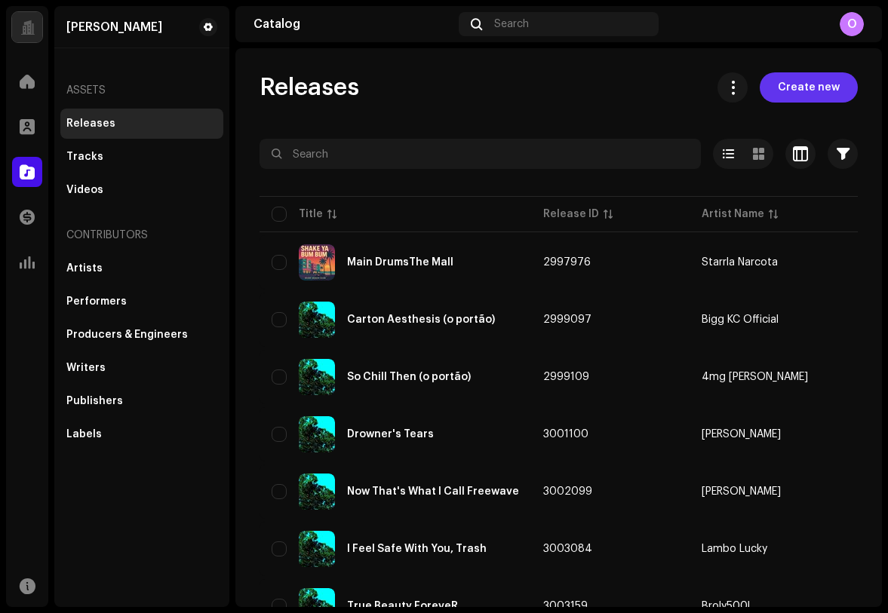  What do you see at coordinates (480, 154) in the screenshot?
I see `input: Search` at bounding box center [480, 154].